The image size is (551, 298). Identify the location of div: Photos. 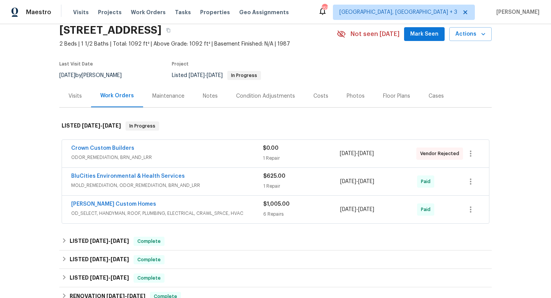
(356, 96).